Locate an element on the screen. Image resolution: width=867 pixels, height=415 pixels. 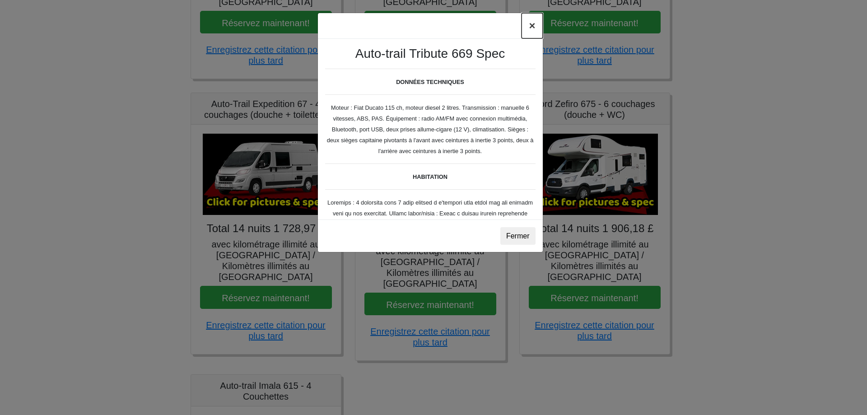
button: Fermer is located at coordinates (518, 236).